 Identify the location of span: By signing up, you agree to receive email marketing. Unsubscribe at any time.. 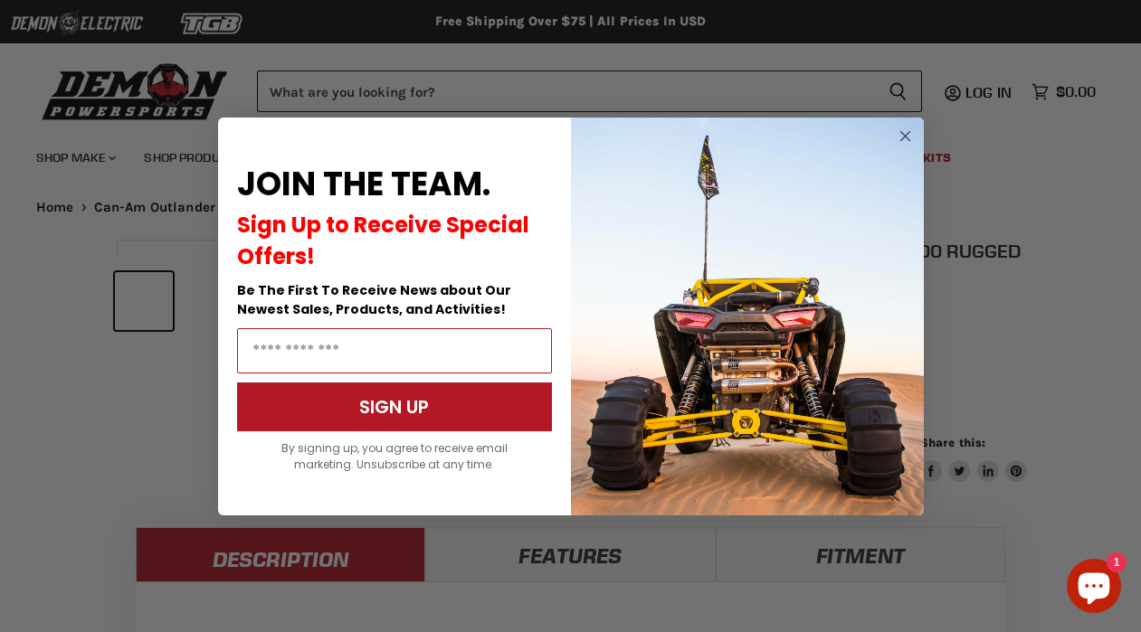
(394, 456).